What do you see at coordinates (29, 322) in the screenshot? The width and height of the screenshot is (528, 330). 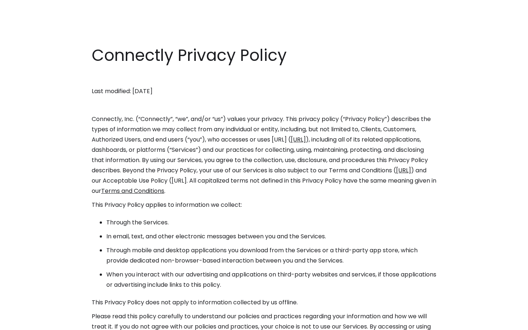 I see `ul: Language list` at bounding box center [29, 322].